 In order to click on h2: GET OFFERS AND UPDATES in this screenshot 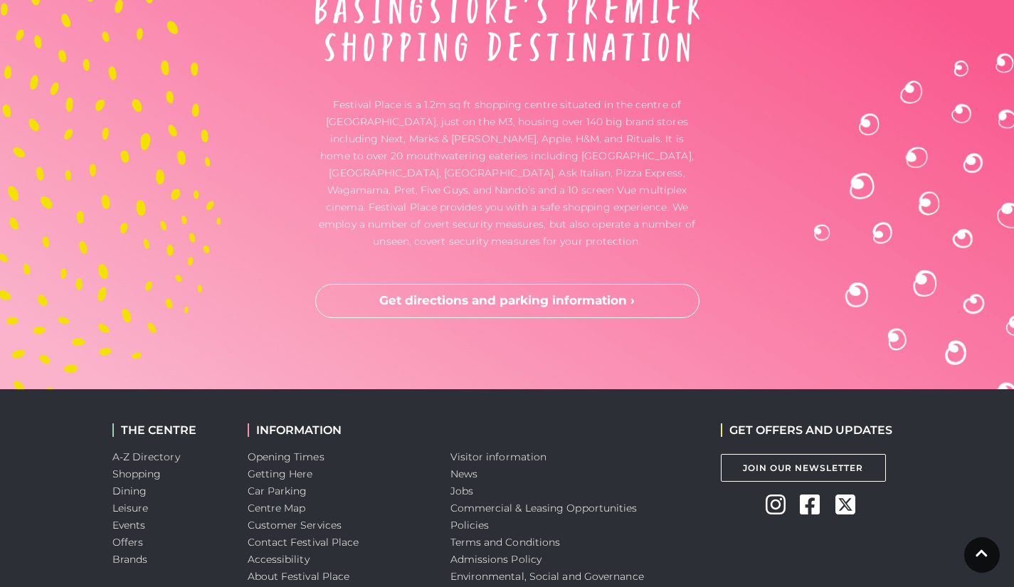, I will do `click(806, 430)`.